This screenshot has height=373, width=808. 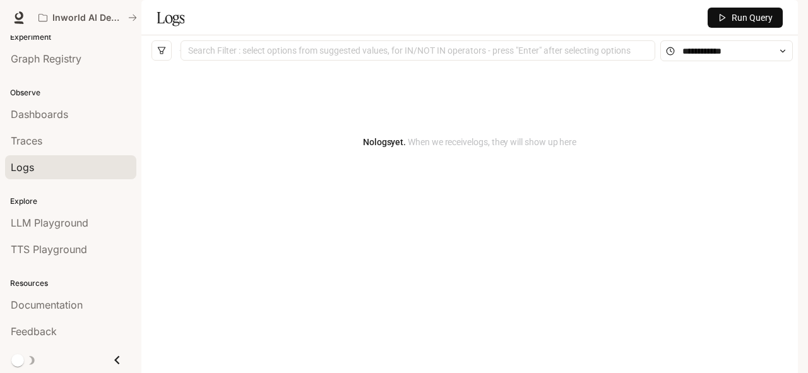 I want to click on span: filter, so click(x=162, y=51).